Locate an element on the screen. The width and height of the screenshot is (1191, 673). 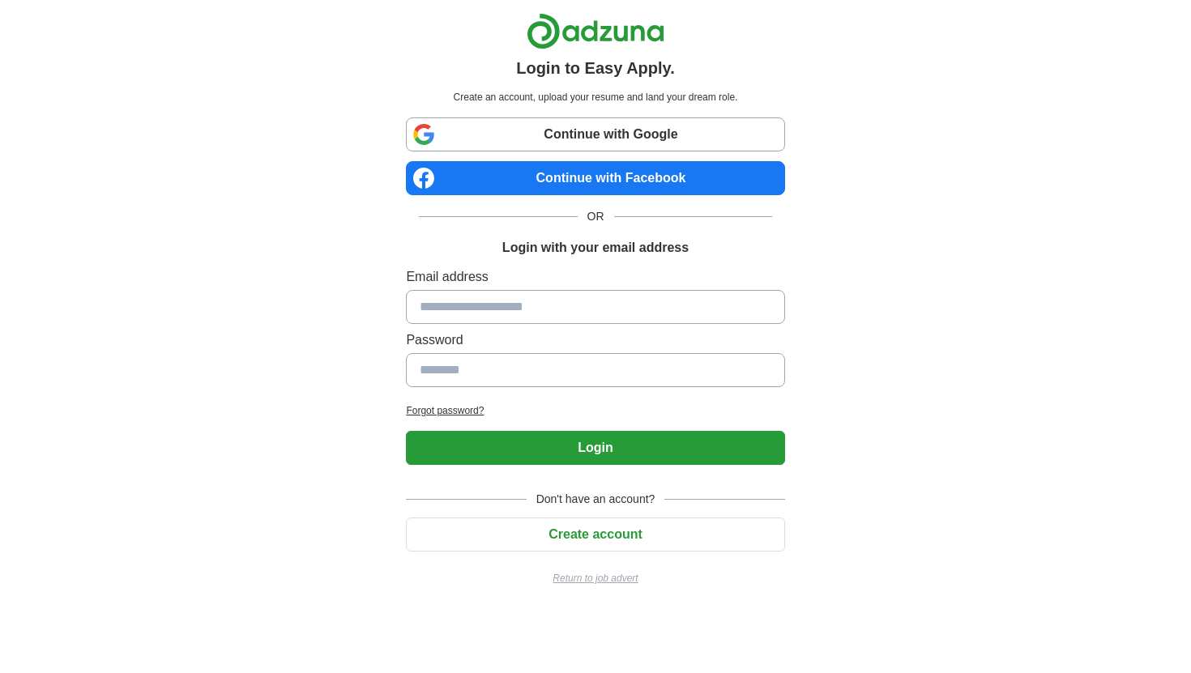
p: Return to job advert is located at coordinates (595, 578).